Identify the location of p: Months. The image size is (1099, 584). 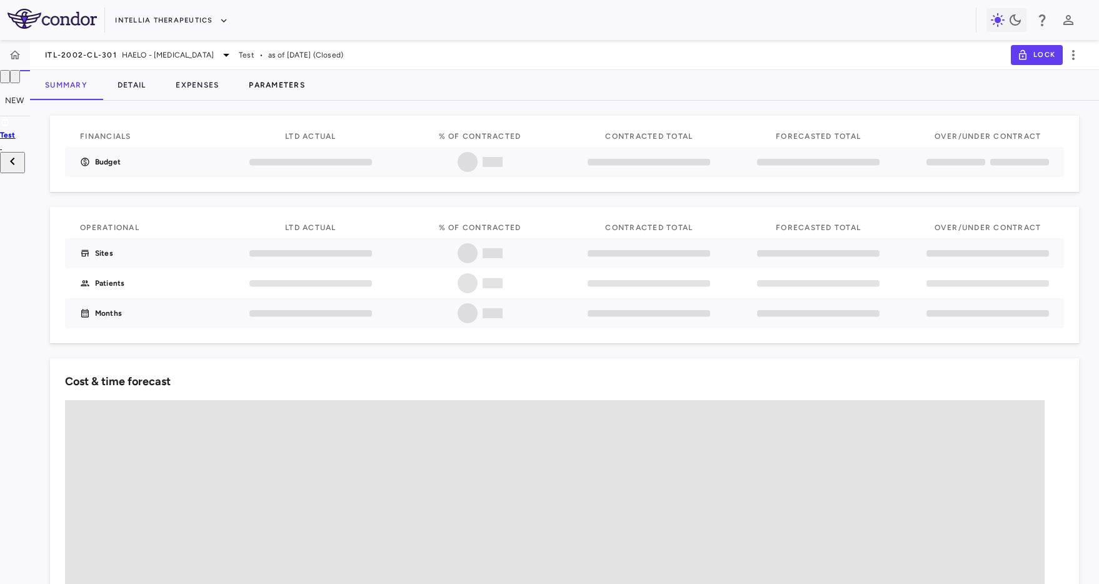
(108, 313).